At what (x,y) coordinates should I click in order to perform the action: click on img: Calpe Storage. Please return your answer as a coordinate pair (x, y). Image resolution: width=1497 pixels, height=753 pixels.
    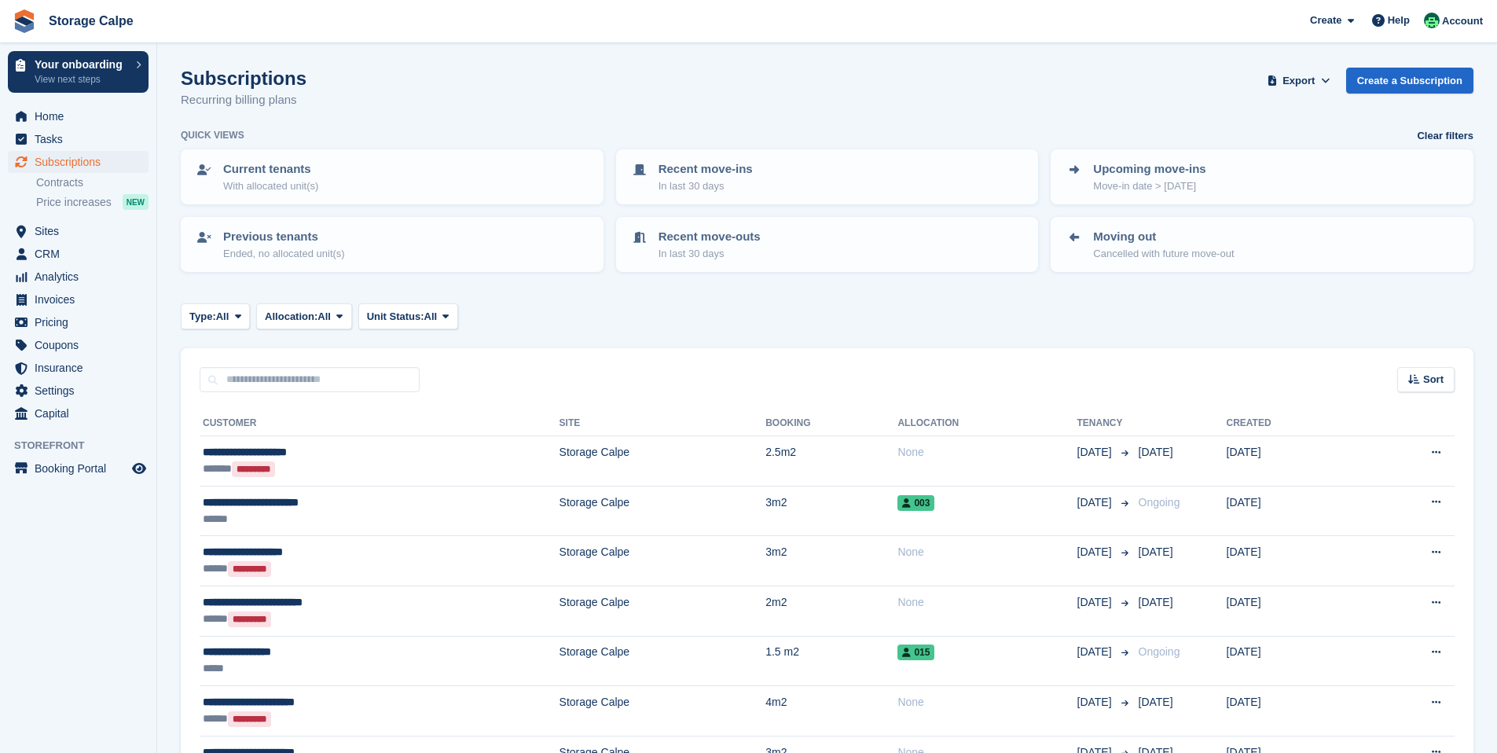
    Looking at the image, I should click on (1432, 20).